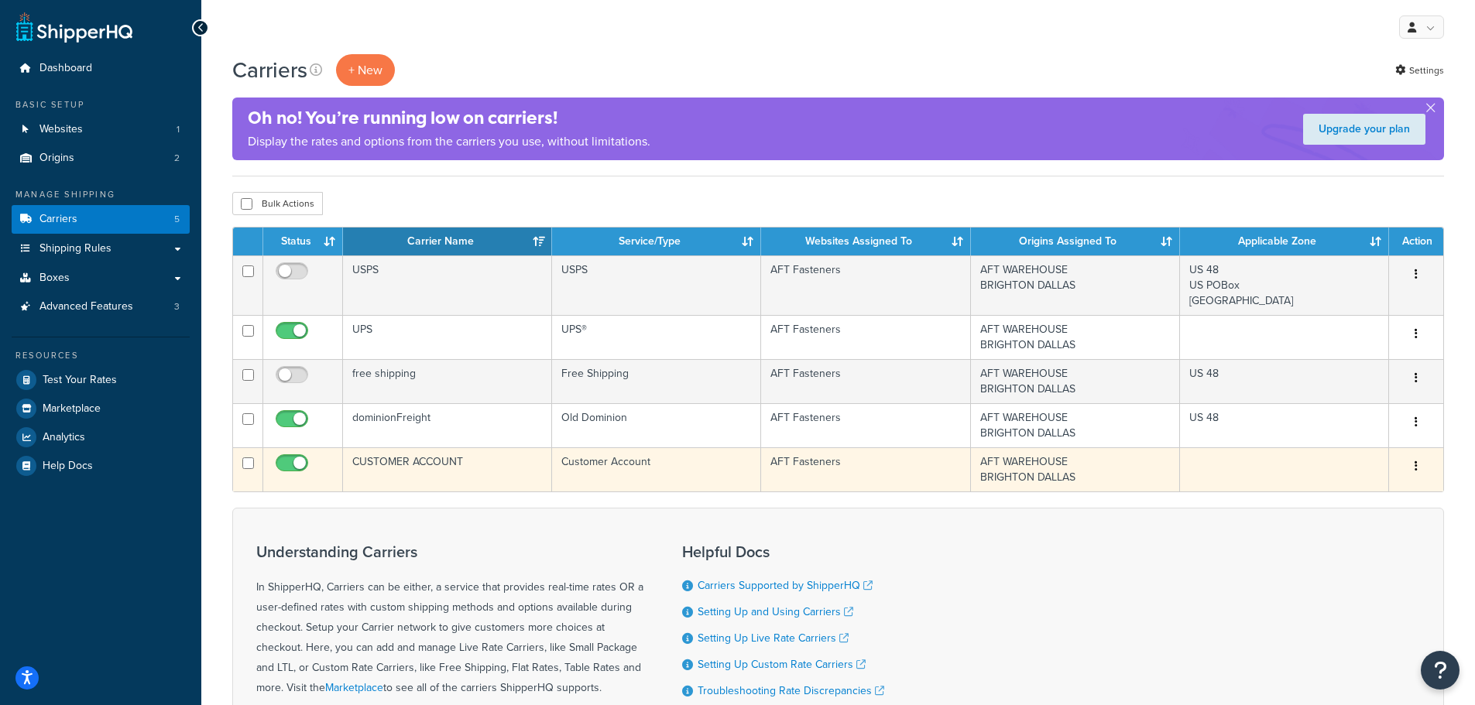 This screenshot has height=705, width=1475. What do you see at coordinates (448, 469) in the screenshot?
I see `td: CUSTOMER ACCOUNT` at bounding box center [448, 469].